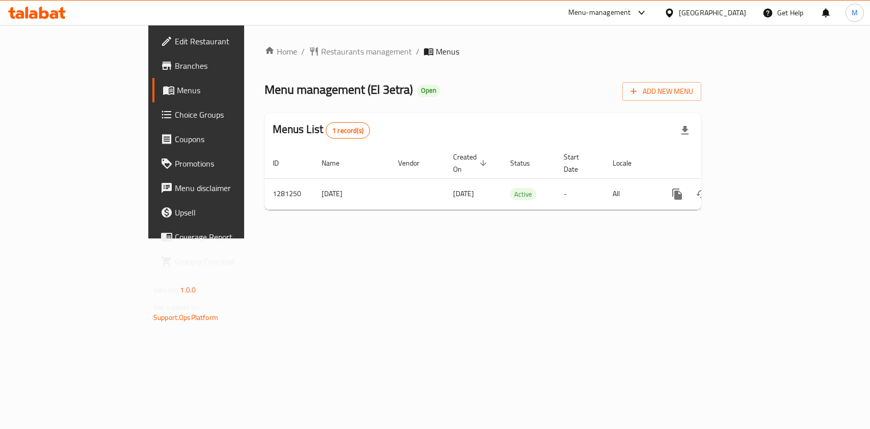  Describe the element at coordinates (223, 115) in the screenshot. I see `a: Choice Groups` at that location.